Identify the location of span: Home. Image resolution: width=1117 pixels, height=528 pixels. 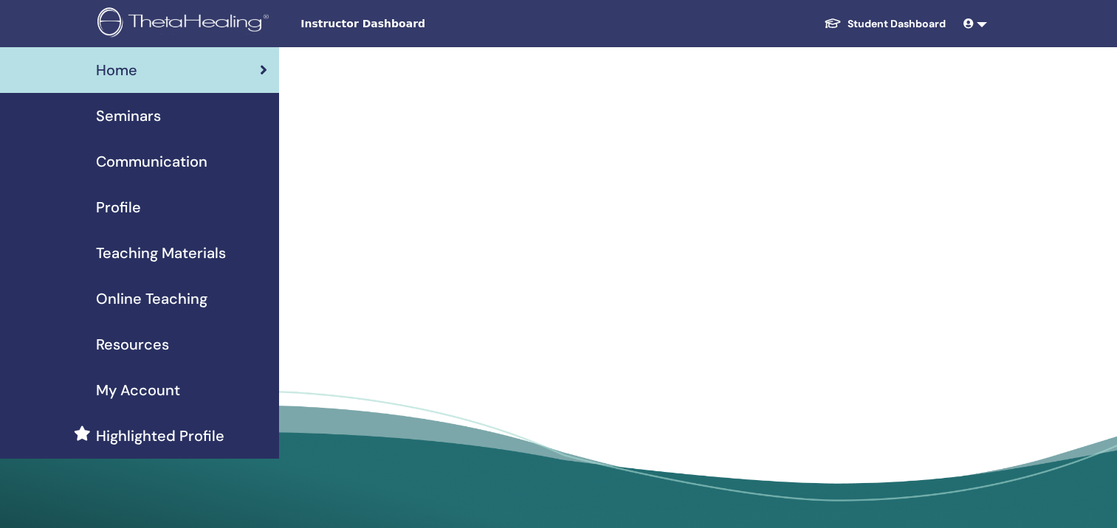
(117, 70).